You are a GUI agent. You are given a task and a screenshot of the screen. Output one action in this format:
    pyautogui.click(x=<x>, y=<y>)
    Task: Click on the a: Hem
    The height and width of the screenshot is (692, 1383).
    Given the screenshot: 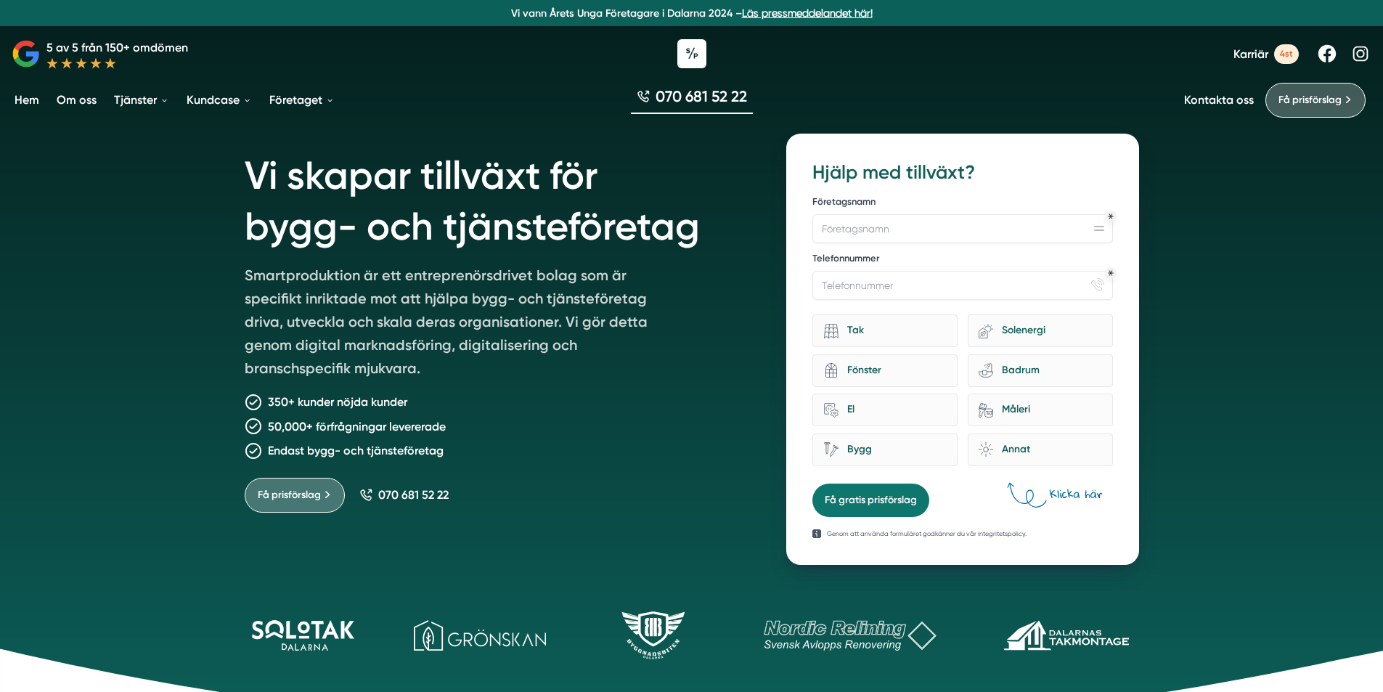 What is the action you would take?
    pyautogui.click(x=27, y=99)
    